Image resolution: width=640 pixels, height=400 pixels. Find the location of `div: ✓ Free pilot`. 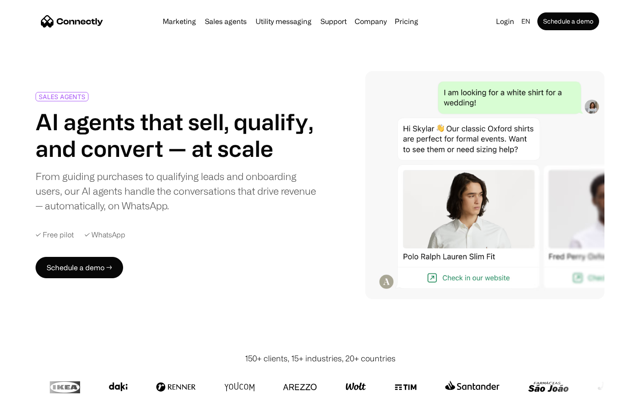

div: ✓ Free pilot is located at coordinates (55, 235).